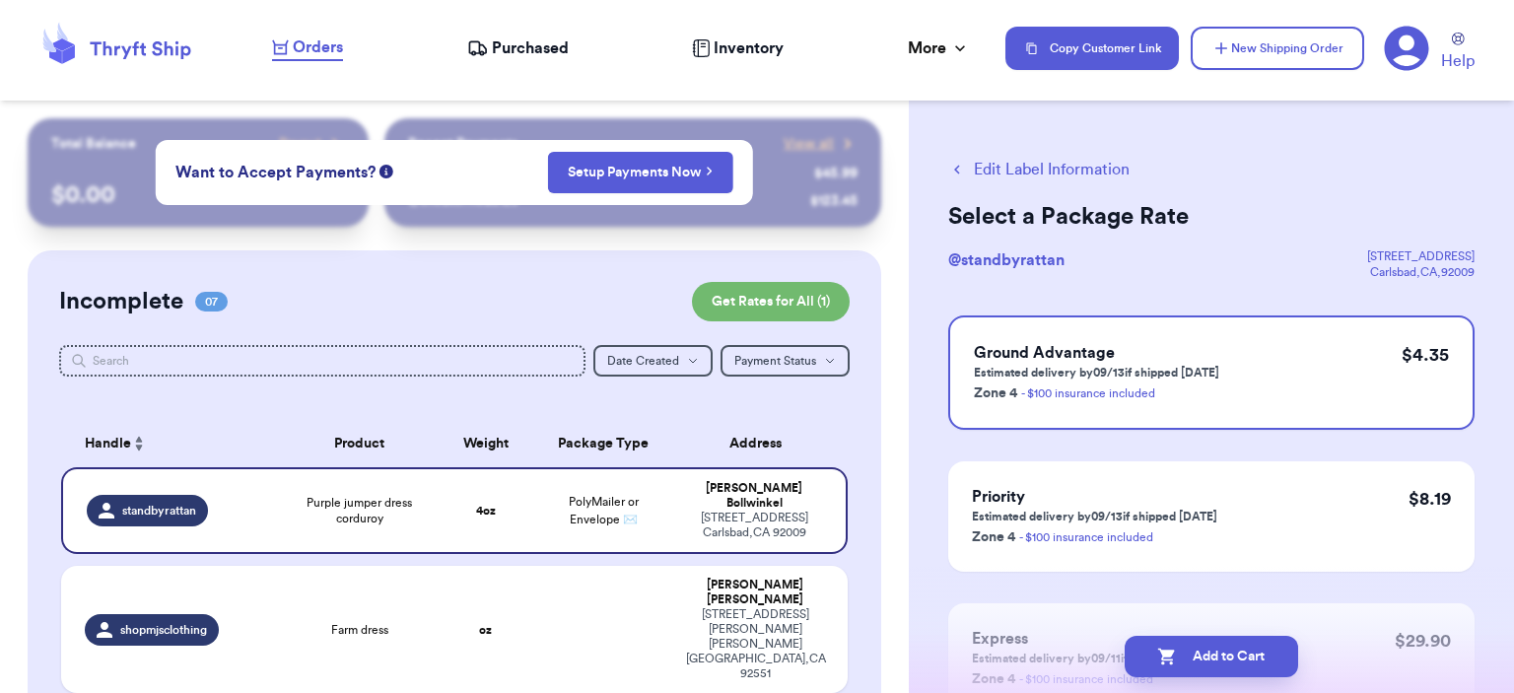 The image size is (1514, 693). Describe the element at coordinates (836, 173) in the screenshot. I see `div: $ 45.99` at that location.